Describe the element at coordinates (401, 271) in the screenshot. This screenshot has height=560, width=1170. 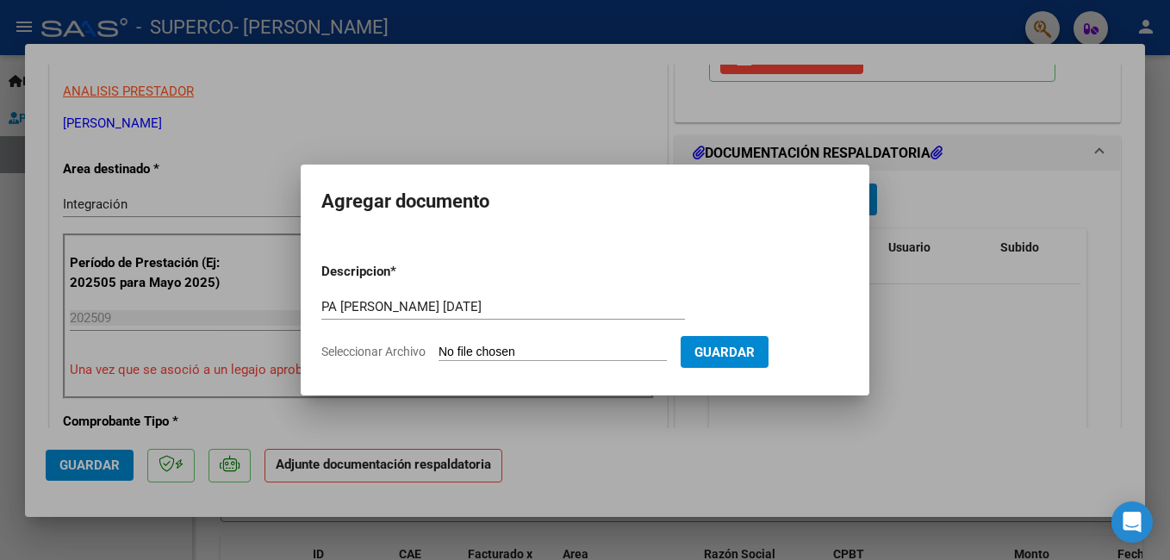
I see `p: Descripcion` at that location.